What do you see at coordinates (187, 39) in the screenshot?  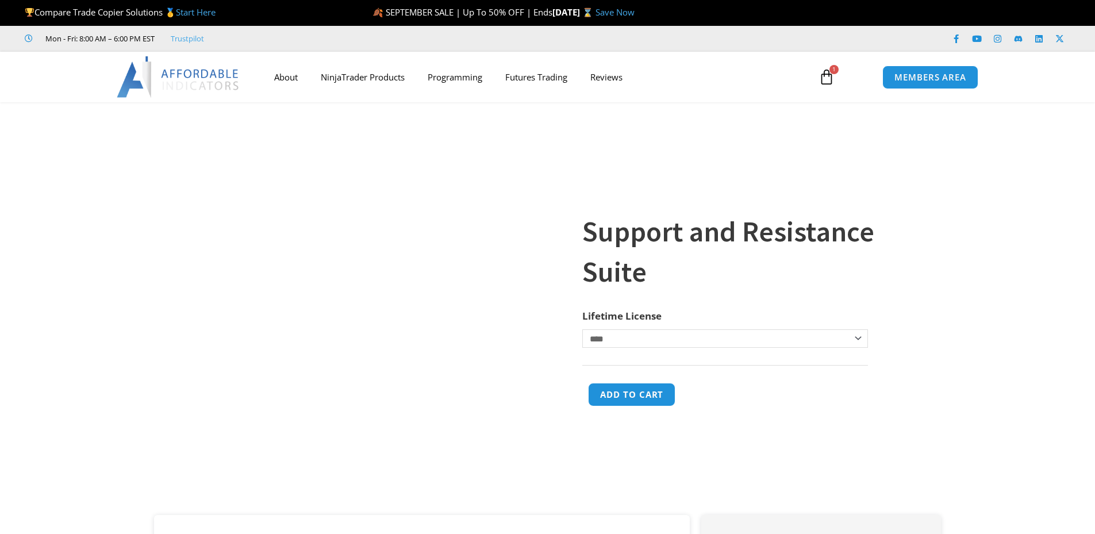 I see `a: Trustpilot` at bounding box center [187, 39].